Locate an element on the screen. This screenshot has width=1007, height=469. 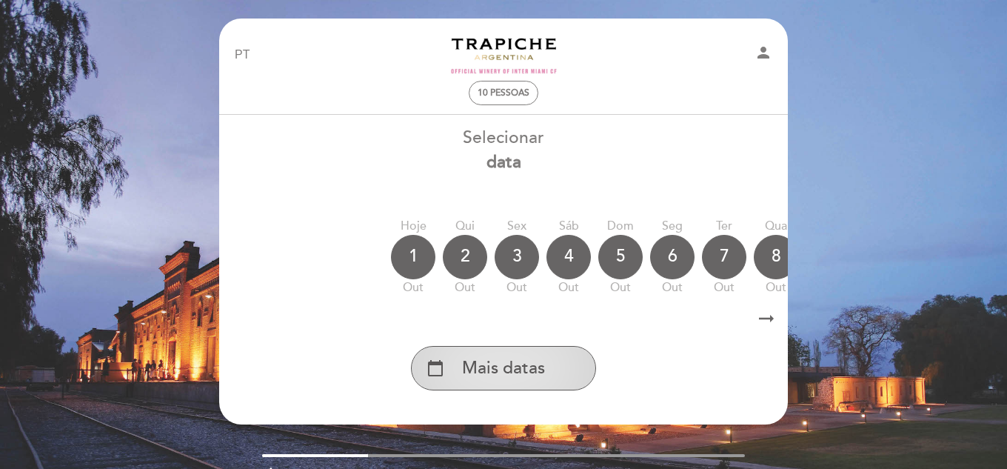
i: arrow_right_alt is located at coordinates (766, 318).